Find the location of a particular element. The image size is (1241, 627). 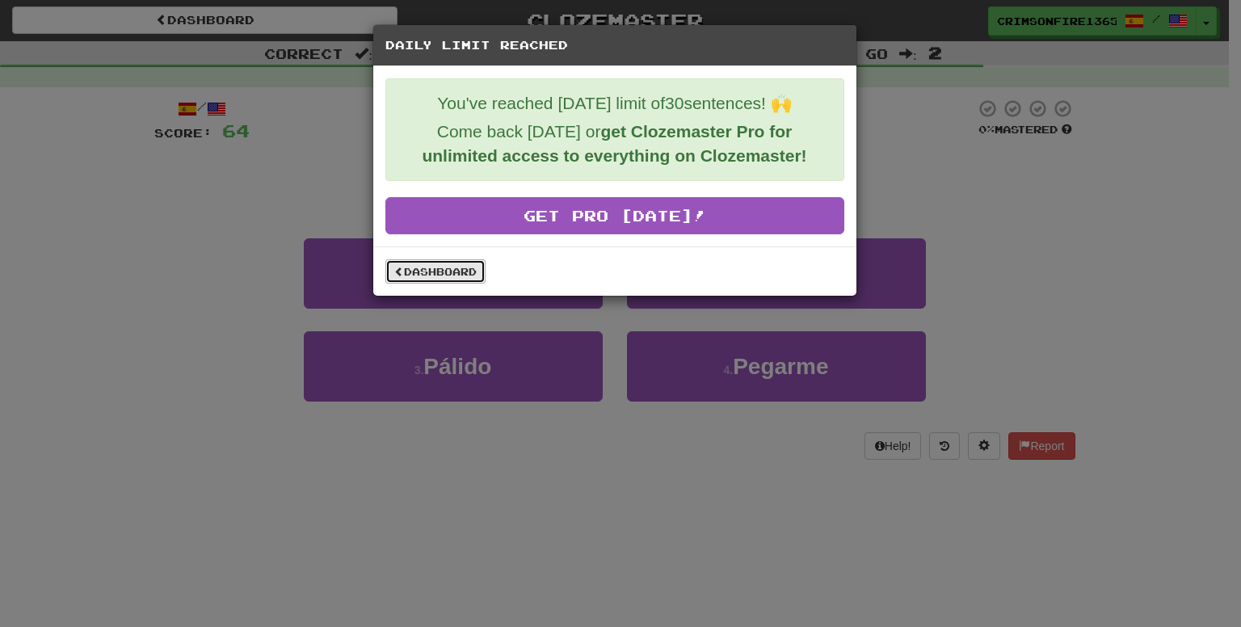

a: Dashboard is located at coordinates (435, 271).